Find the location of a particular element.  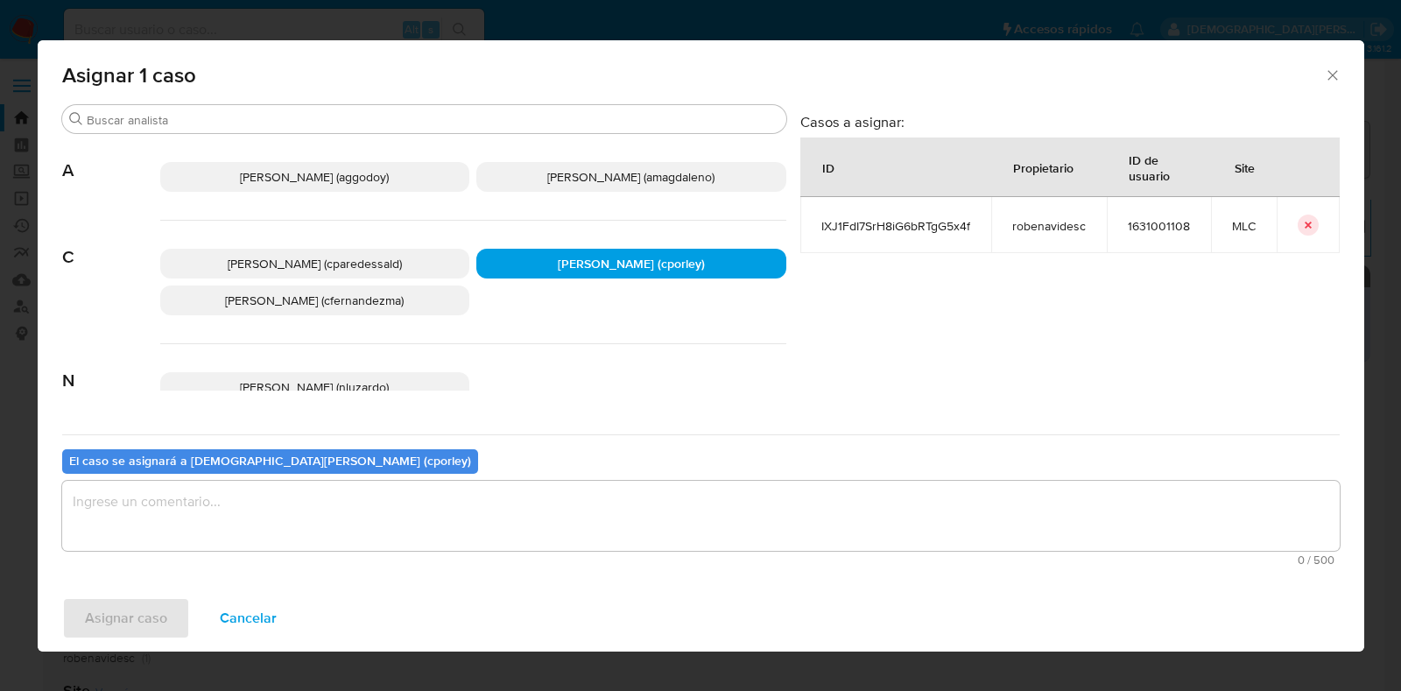

button: Cancelar is located at coordinates (248, 618).